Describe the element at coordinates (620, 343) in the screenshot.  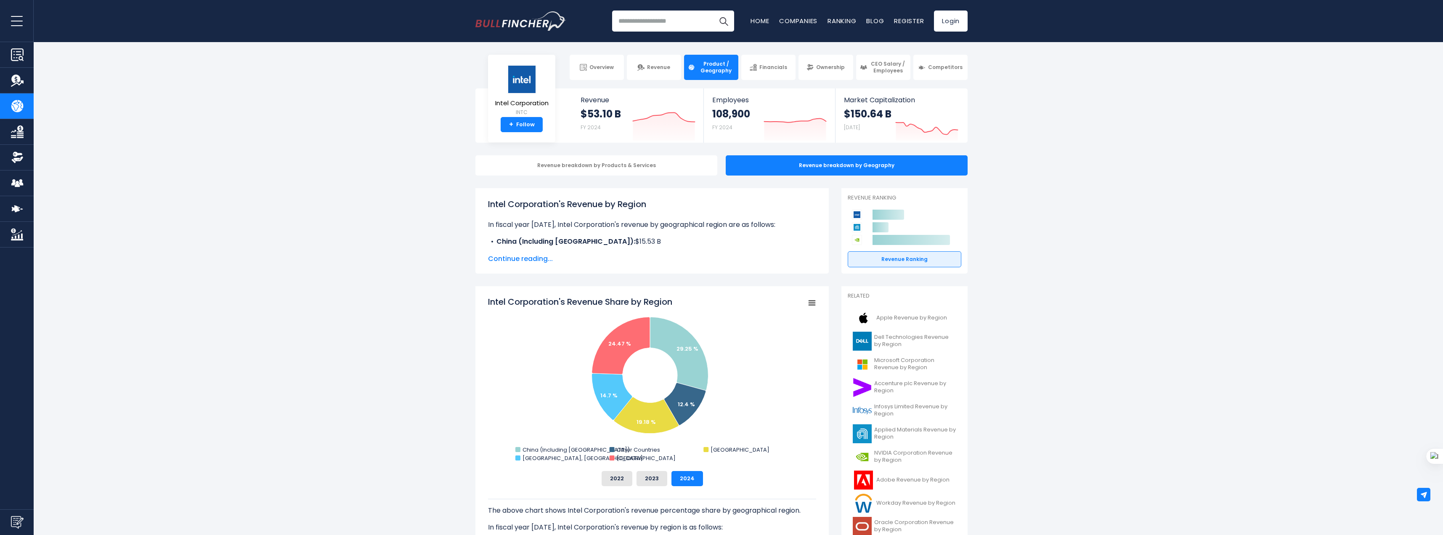
I see `text: 24.47 %` at that location.